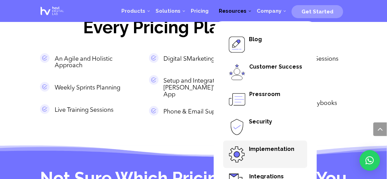 This screenshot has width=387, height=179. I want to click on span: Products, so click(133, 11).